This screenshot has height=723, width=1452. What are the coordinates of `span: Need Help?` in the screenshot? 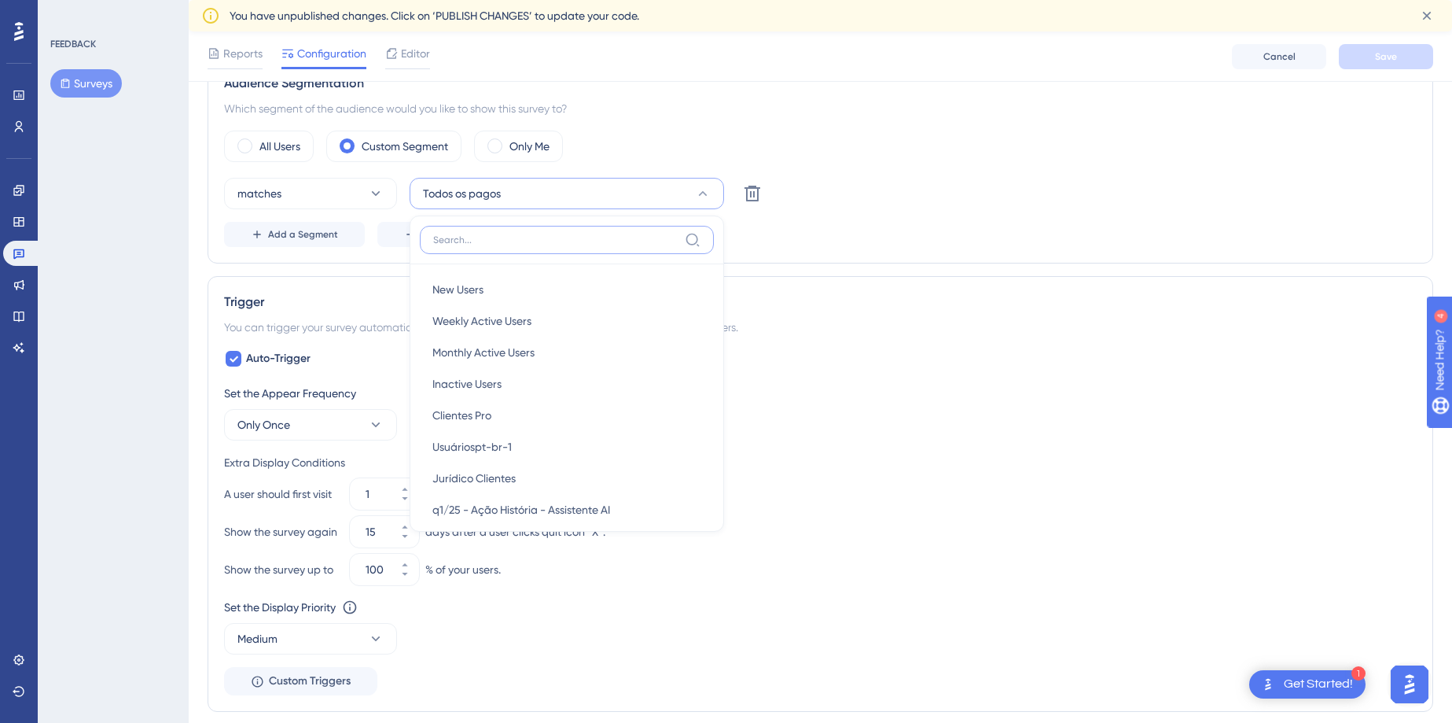 It's located at (68, 13).